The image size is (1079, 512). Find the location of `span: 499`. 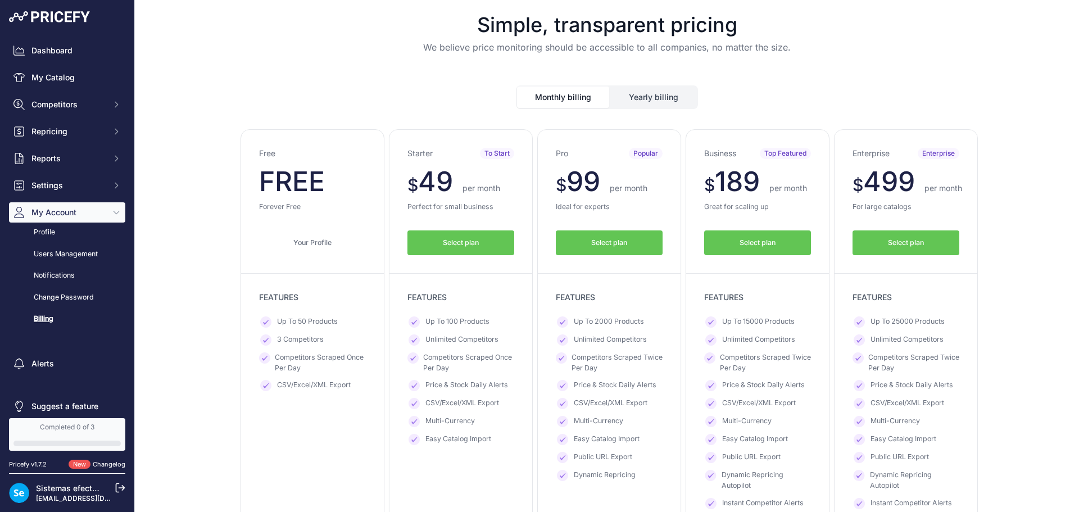

span: 499 is located at coordinates (889, 181).